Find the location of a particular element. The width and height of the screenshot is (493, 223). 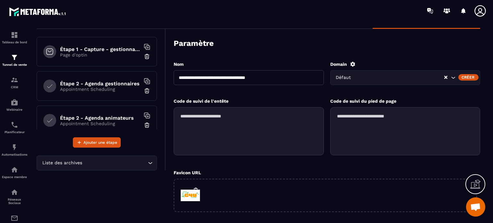

a: automationsautomationsWebinaire is located at coordinates (14, 105).